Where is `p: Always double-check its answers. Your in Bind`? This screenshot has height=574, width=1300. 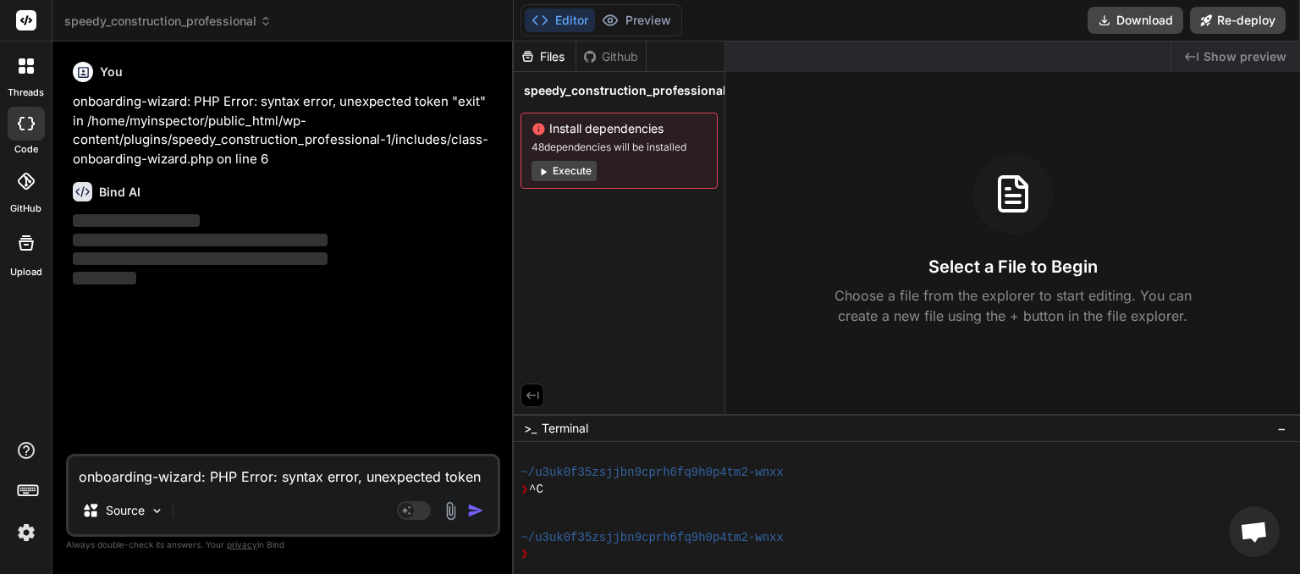
p: Always double-check its answers. Your in Bind is located at coordinates (283, 544).